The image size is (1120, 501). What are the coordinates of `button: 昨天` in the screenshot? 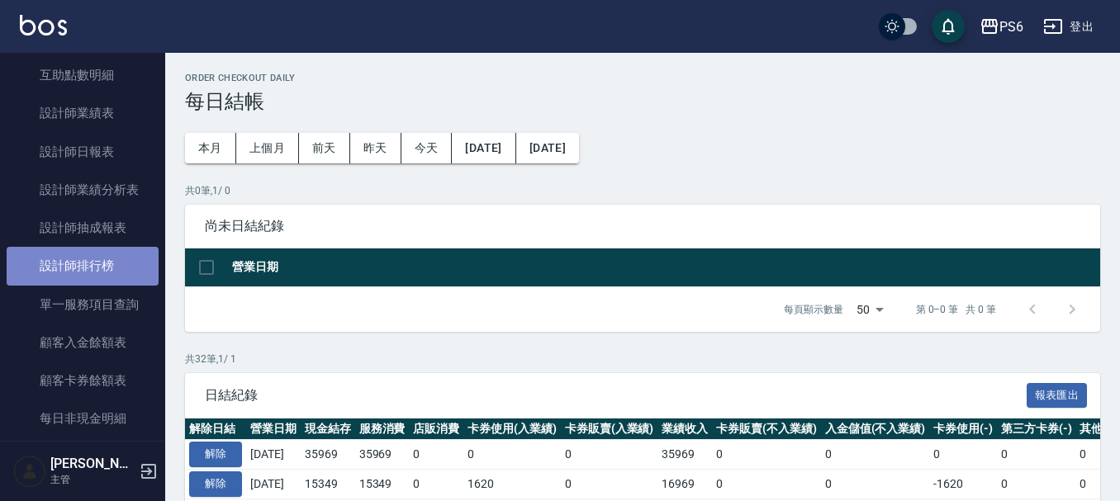 It's located at (376, 148).